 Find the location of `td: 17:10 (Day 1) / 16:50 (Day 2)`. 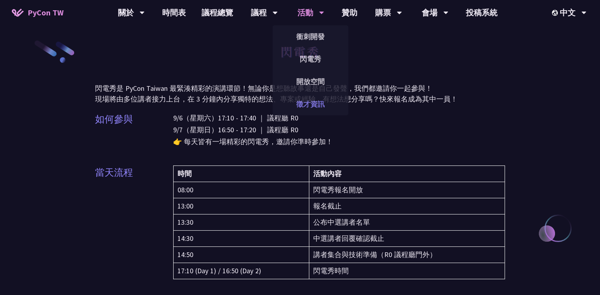

td: 17:10 (Day 1) / 16:50 (Day 2) is located at coordinates (241, 271).